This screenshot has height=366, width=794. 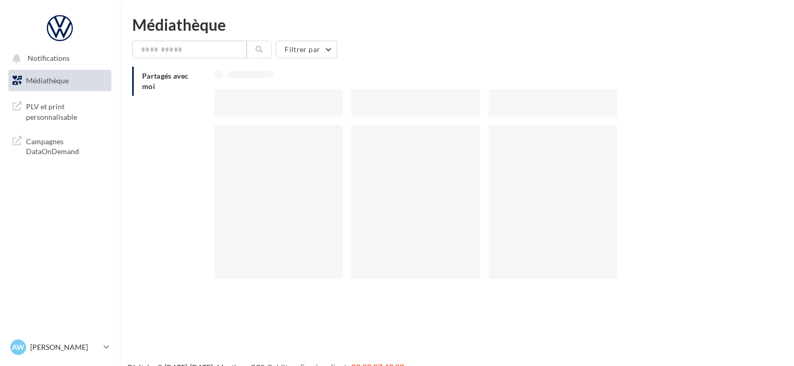 I want to click on span: Médiathèque, so click(x=47, y=80).